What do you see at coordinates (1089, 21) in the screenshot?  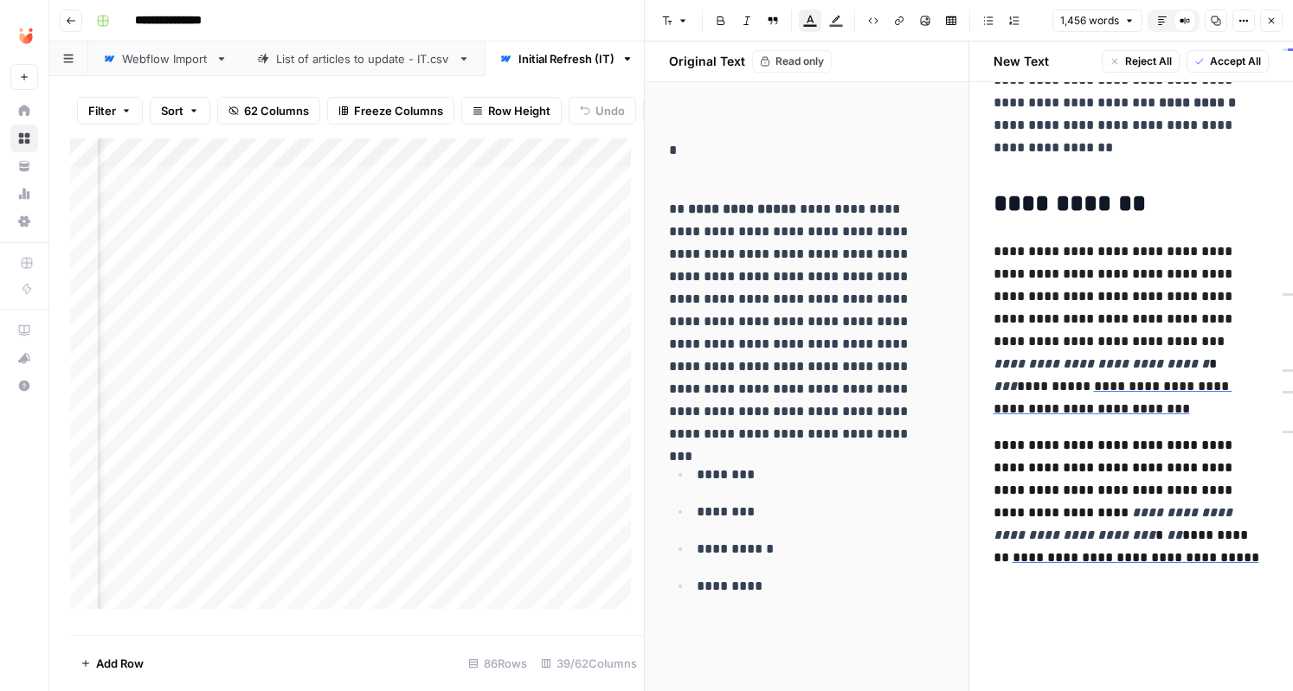 I see `span: 1,456 words` at bounding box center [1089, 21].